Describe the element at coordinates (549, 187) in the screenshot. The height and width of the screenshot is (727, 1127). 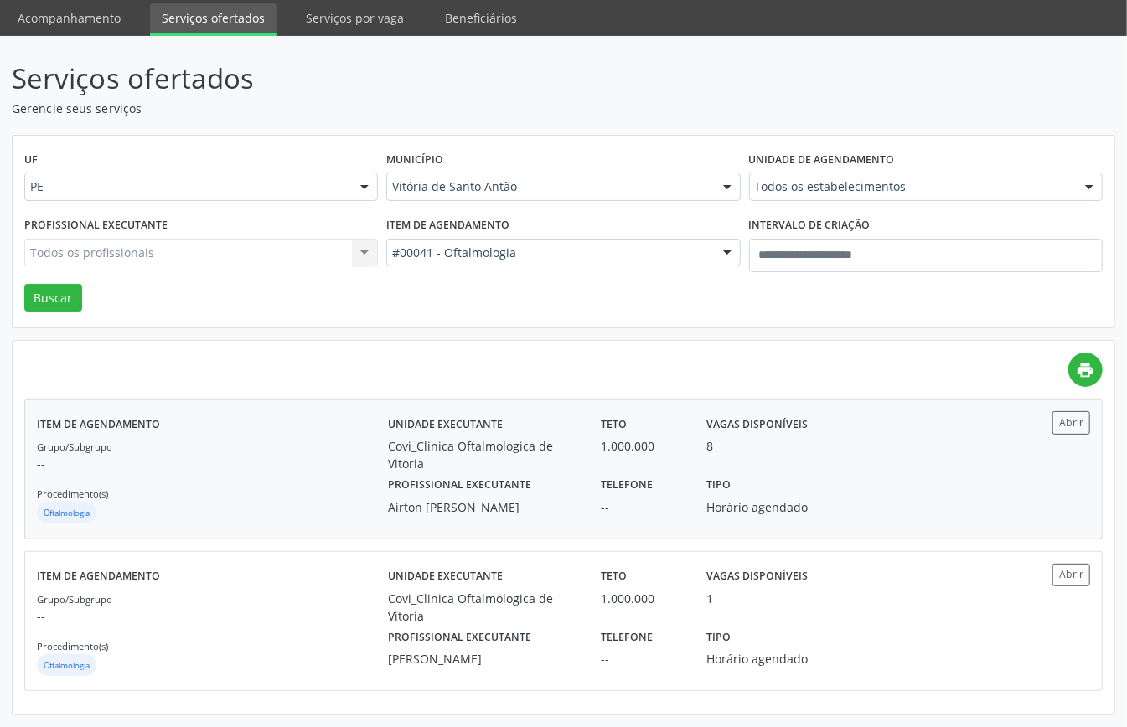
I see `span: Vitória de Santo Antão` at that location.